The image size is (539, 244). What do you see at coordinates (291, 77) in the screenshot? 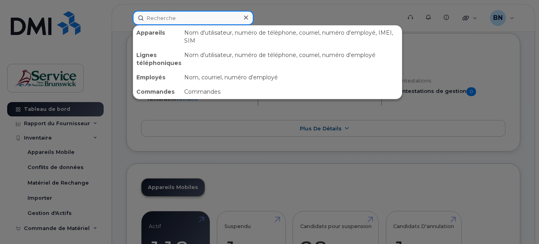
I see `div: Nom, courriel, numéro d'employé` at bounding box center [291, 77].